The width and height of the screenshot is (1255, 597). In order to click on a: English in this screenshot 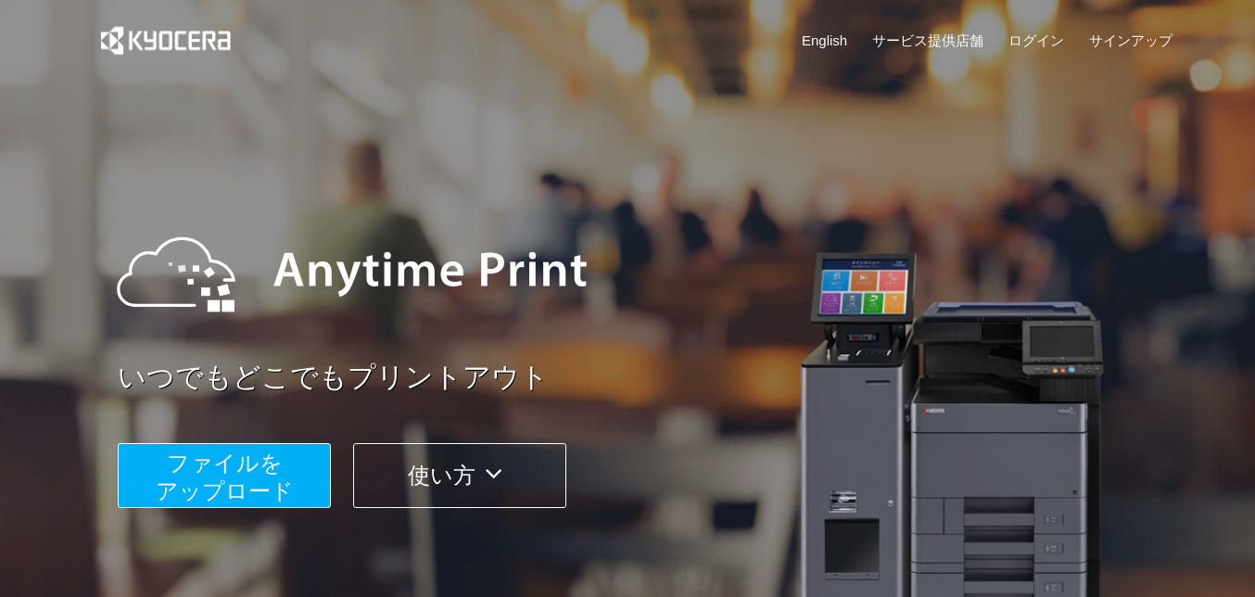, I will do `click(824, 40)`.